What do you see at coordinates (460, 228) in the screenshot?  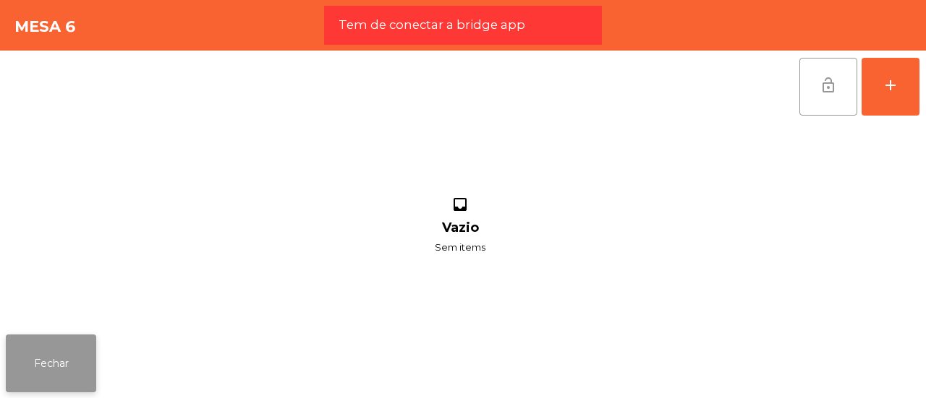 I see `h1: Vazio` at bounding box center [460, 228].